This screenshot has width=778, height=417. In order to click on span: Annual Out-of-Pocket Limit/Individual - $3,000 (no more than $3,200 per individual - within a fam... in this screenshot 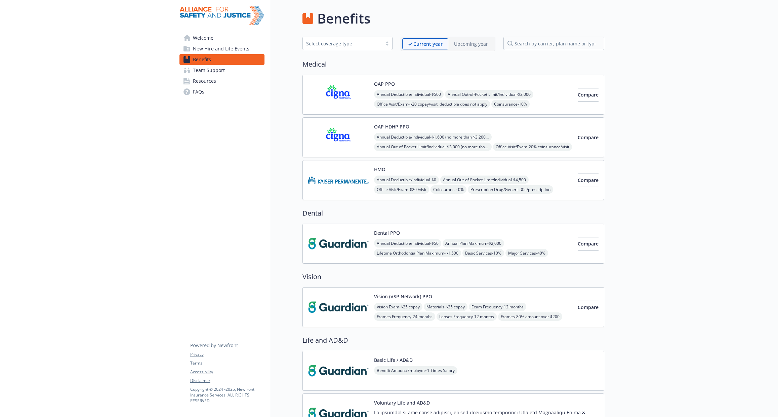, I will do `click(433, 147)`.